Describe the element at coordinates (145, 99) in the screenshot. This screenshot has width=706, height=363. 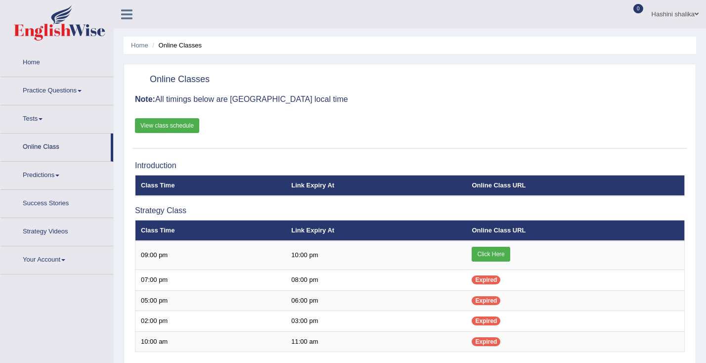
I see `b: Note:` at that location.